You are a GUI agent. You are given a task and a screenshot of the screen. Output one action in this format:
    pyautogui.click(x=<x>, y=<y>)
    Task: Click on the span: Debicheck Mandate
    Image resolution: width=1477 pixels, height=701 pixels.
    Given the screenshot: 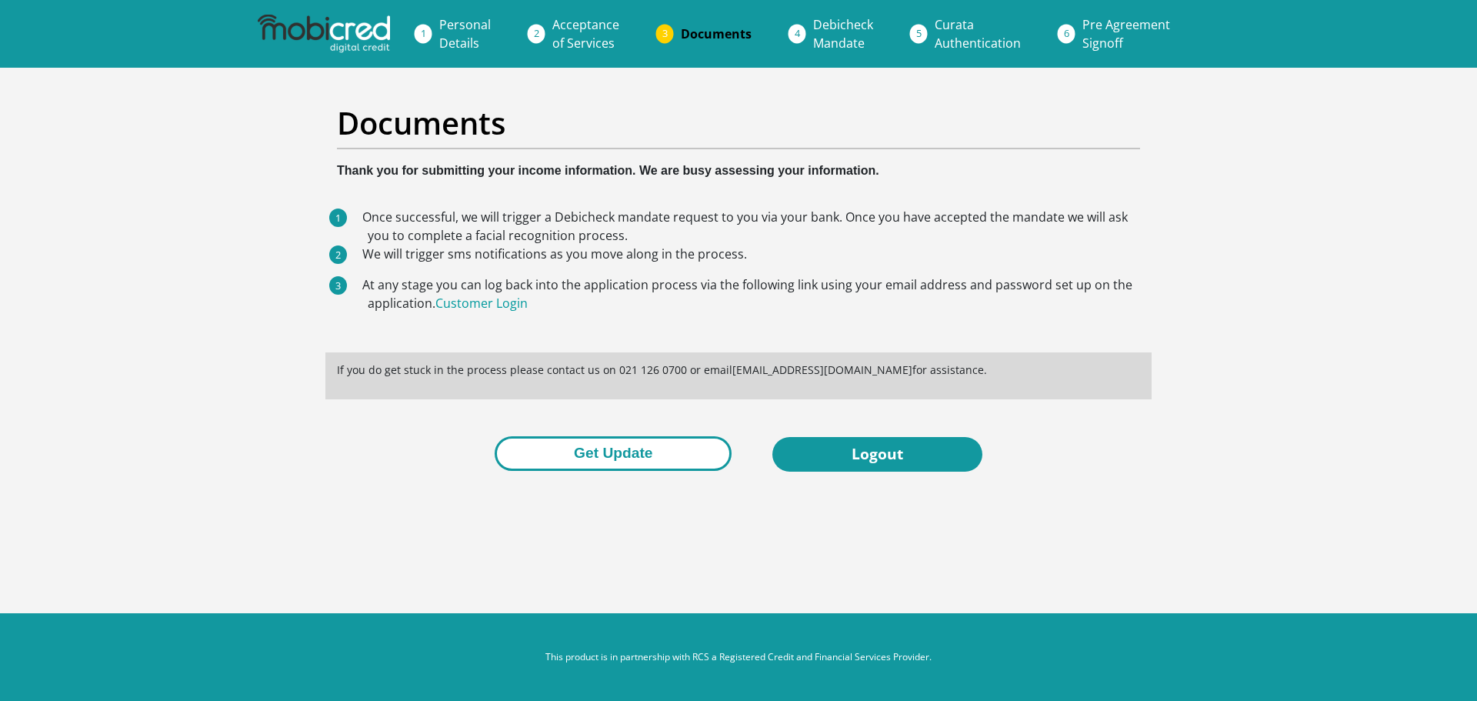 What is the action you would take?
    pyautogui.click(x=843, y=34)
    